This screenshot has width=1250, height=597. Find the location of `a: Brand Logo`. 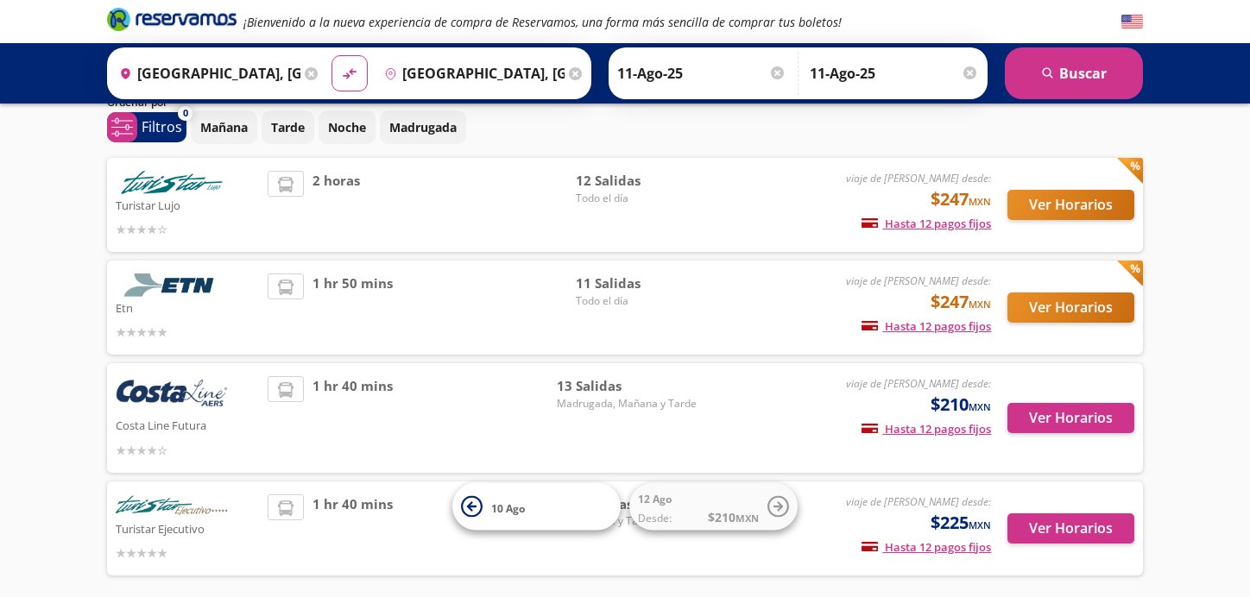

a: Brand Logo is located at coordinates (172, 22).